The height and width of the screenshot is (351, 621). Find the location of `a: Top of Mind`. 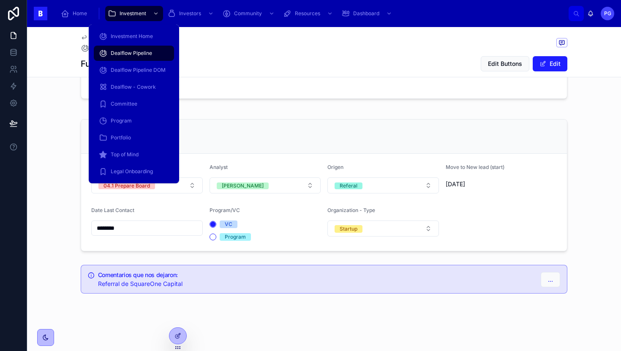

a: Top of Mind is located at coordinates (134, 155).